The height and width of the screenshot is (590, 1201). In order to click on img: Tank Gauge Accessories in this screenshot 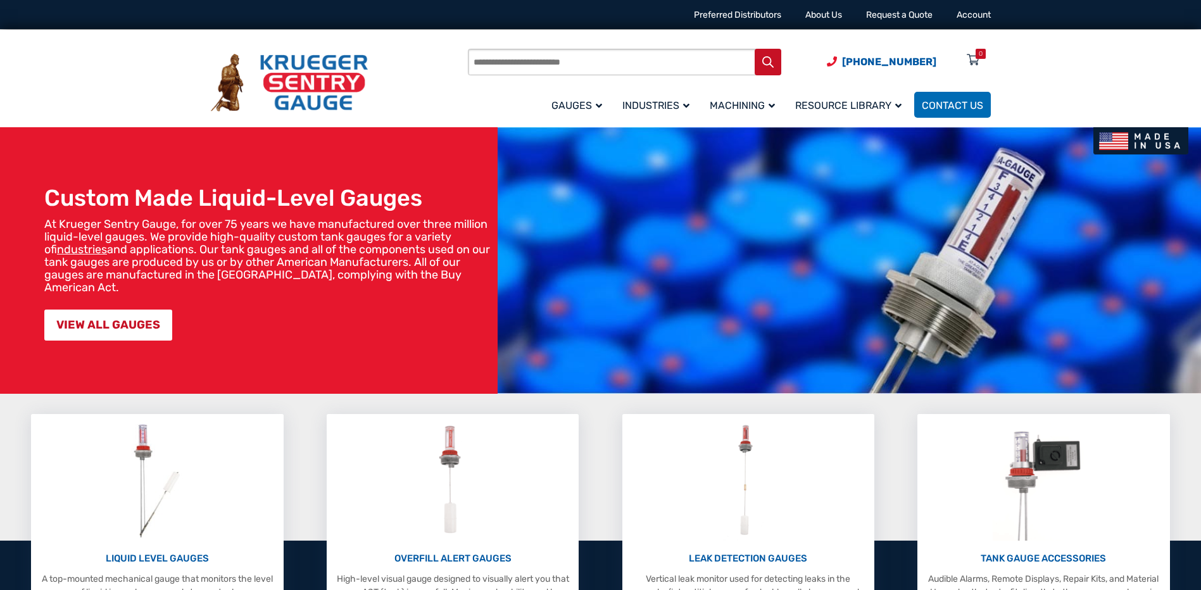, I will do `click(1043, 480)`.